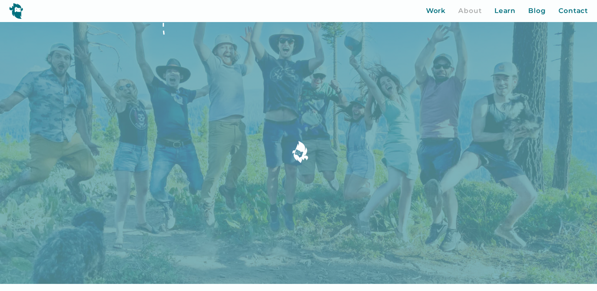 This screenshot has height=291, width=597. Describe the element at coordinates (537, 11) in the screenshot. I see `div: Blog` at that location.